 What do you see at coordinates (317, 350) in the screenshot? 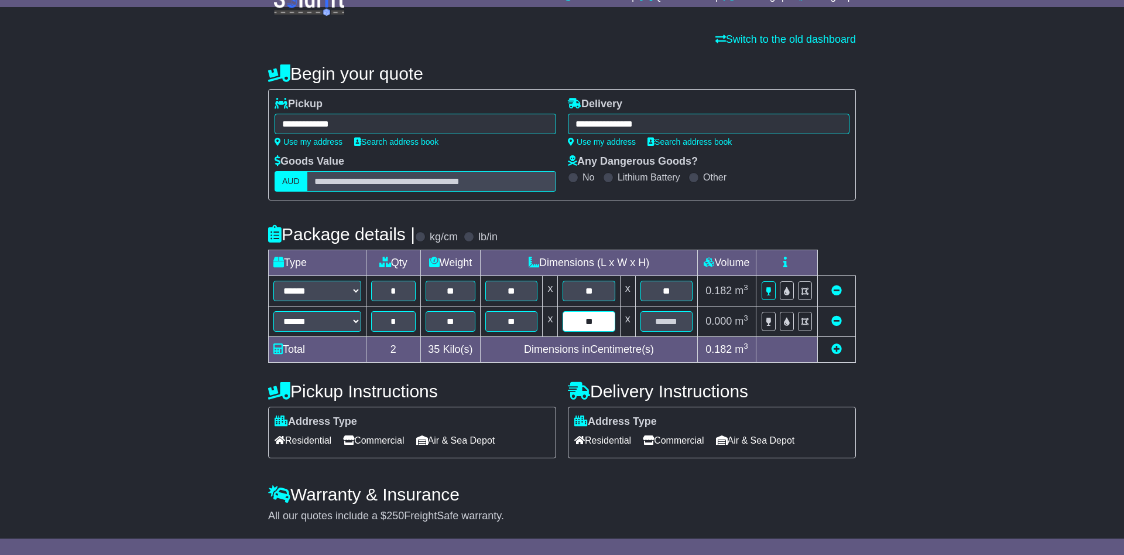
I see `td: Total` at bounding box center [317, 350].